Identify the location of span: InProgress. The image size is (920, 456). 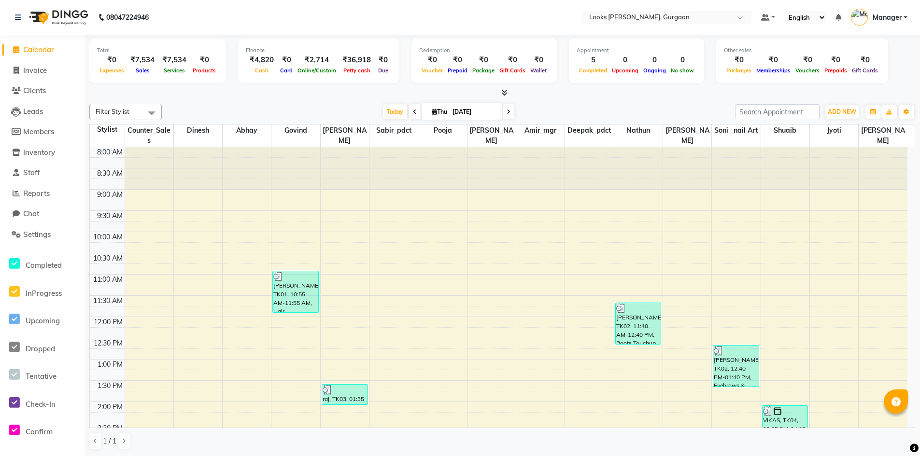
(43, 293).